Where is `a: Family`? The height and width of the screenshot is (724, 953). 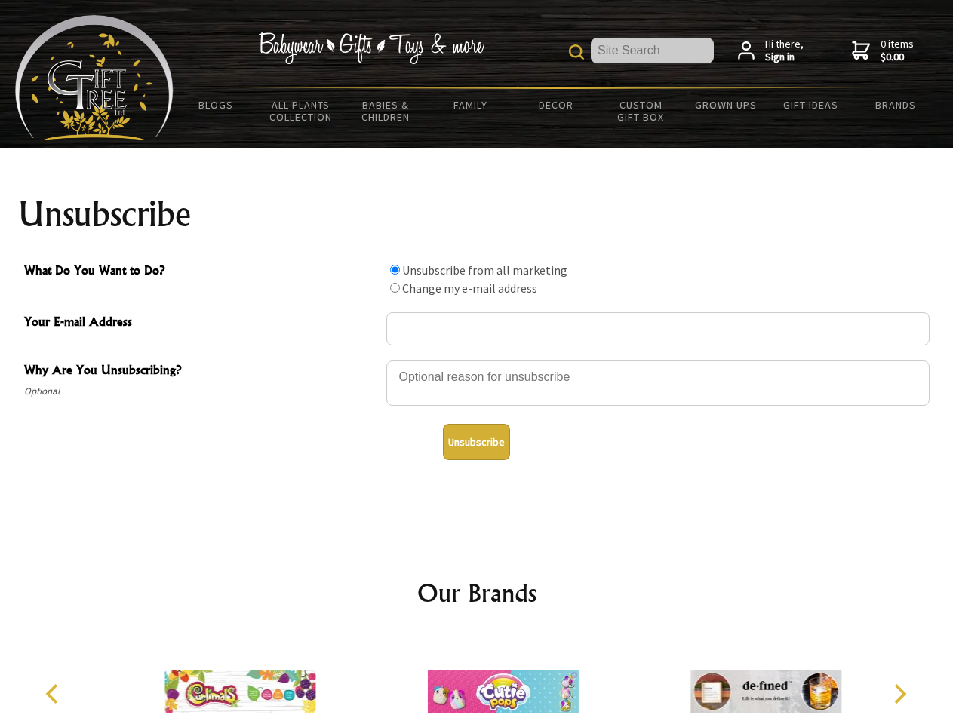
a: Family is located at coordinates (471, 105).